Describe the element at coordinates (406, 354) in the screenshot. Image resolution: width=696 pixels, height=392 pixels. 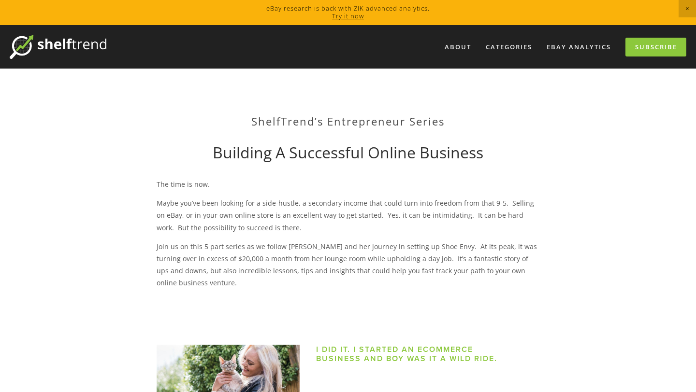
I see `a: I Did It. I Started An Ecommerce Business And Boy Was It A Wild Ride.` at that location.